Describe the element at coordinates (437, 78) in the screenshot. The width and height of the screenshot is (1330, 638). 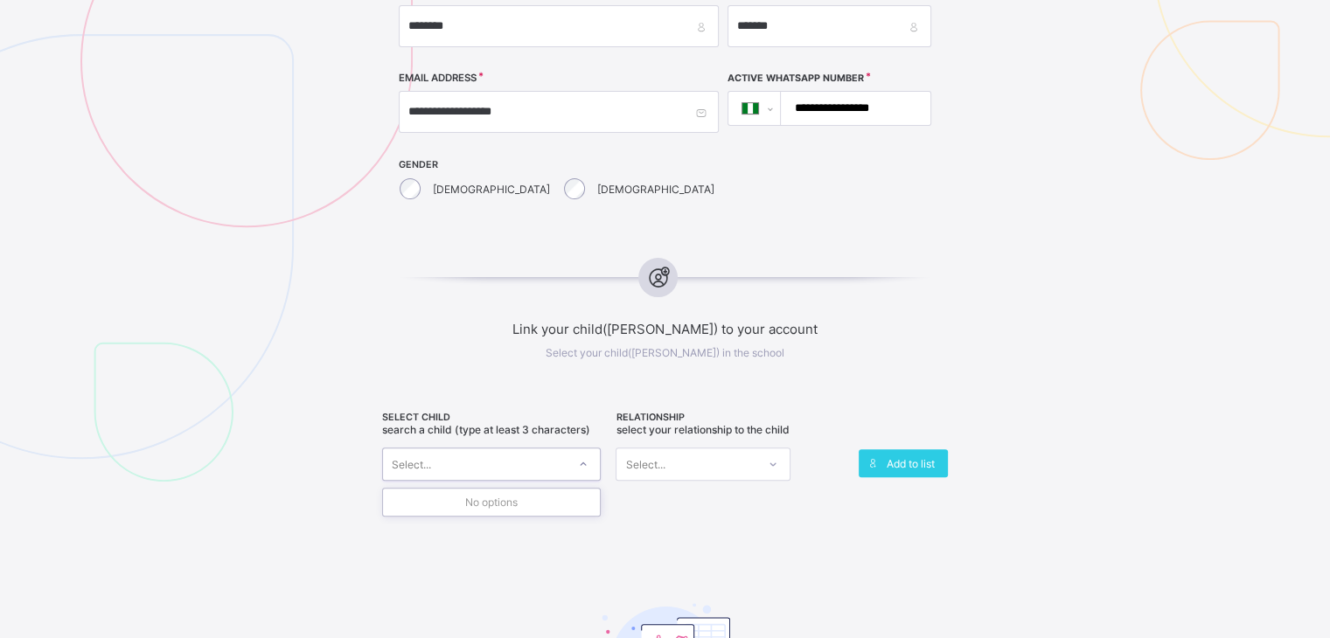
I see `label: EMAIL ADDRESS` at that location.